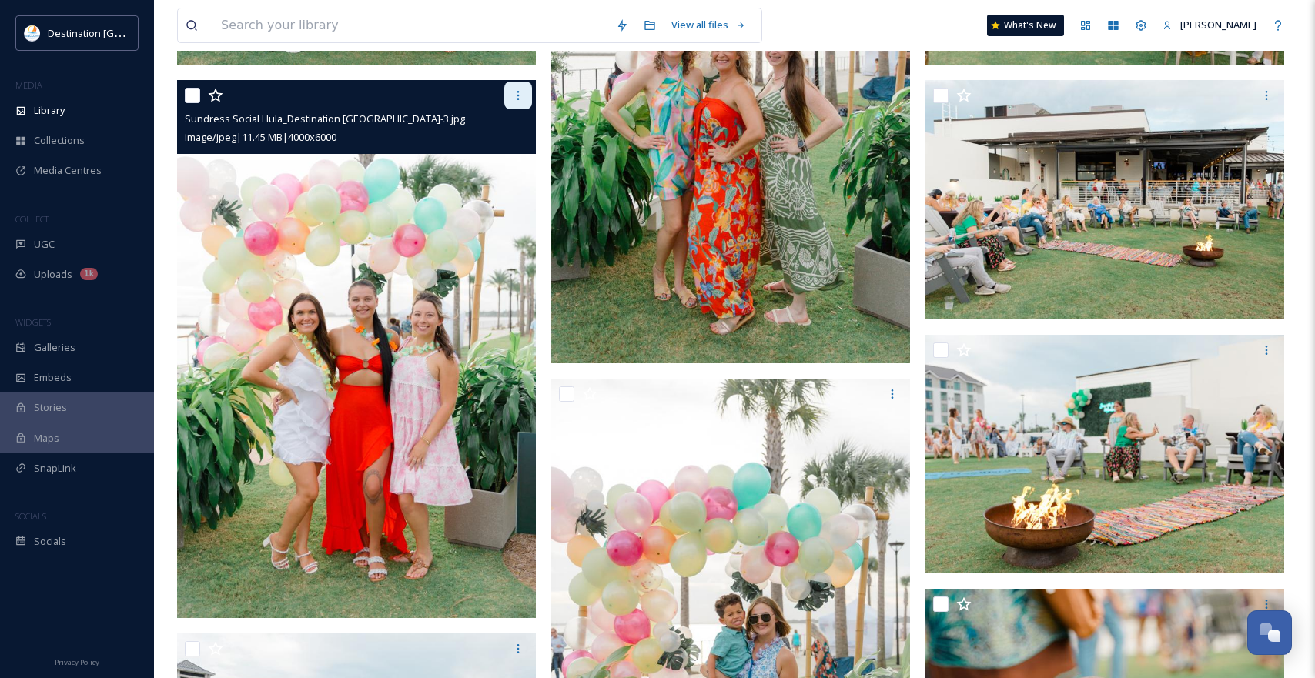 This screenshot has width=1315, height=678. Describe the element at coordinates (260, 137) in the screenshot. I see `span: image/jpeg | 11.45 MB | 4000 x 6000` at that location.